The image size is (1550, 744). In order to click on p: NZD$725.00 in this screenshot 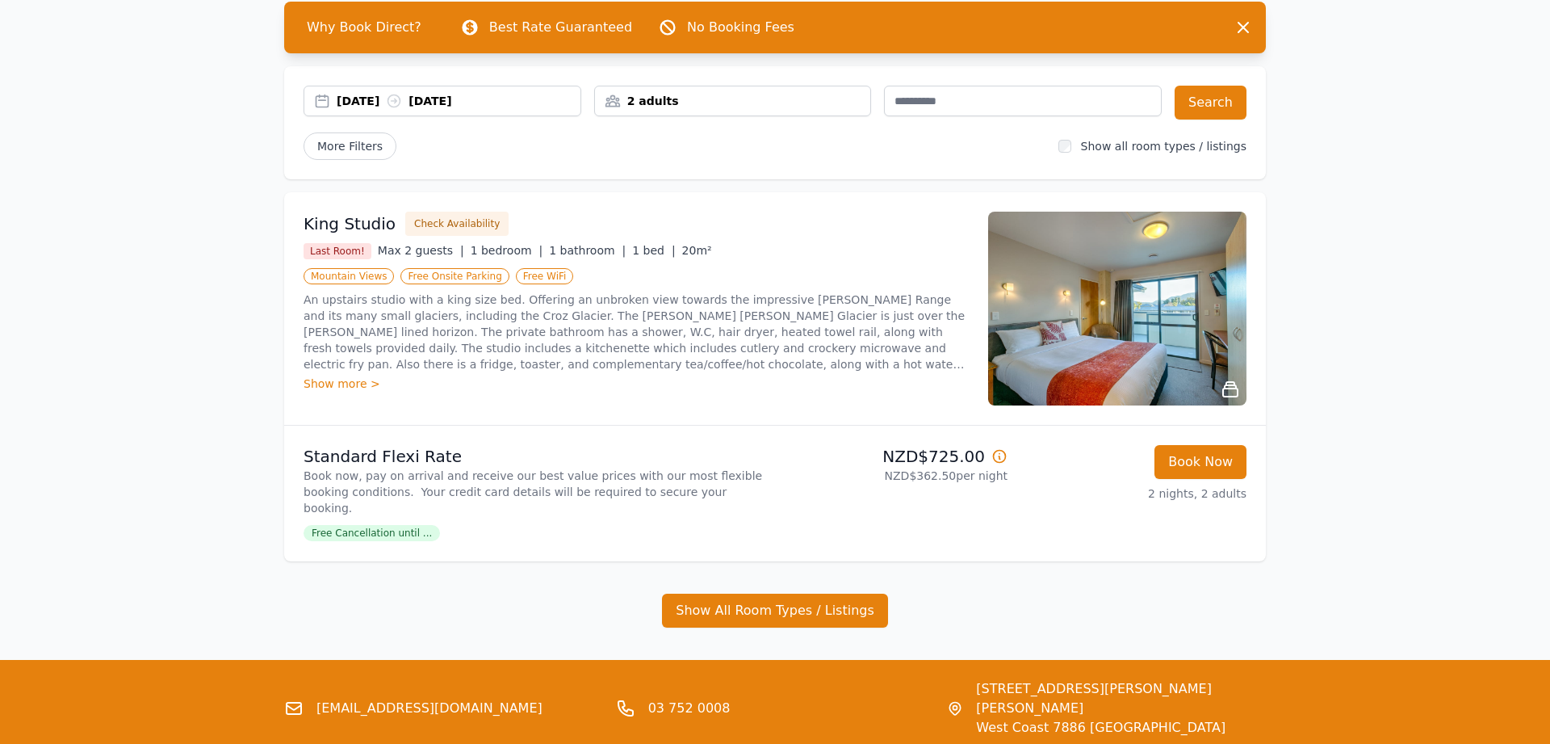, I will do `click(895, 456)`.